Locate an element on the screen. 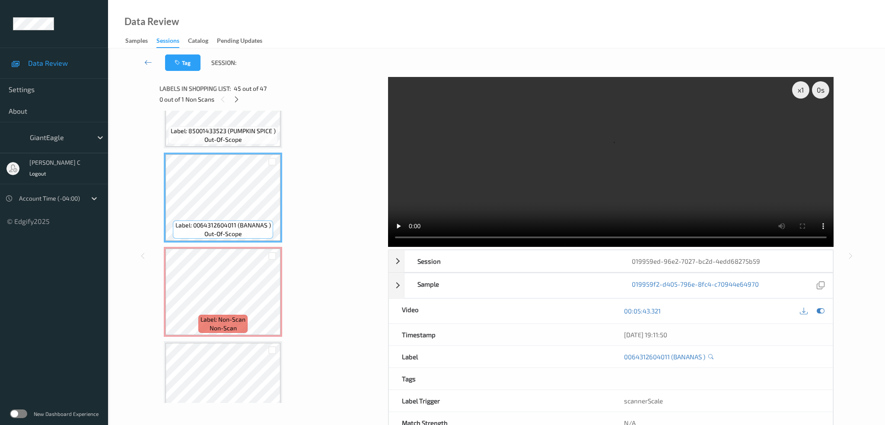 The image size is (885, 425). span: Label: Non-Scan is located at coordinates (223, 320).